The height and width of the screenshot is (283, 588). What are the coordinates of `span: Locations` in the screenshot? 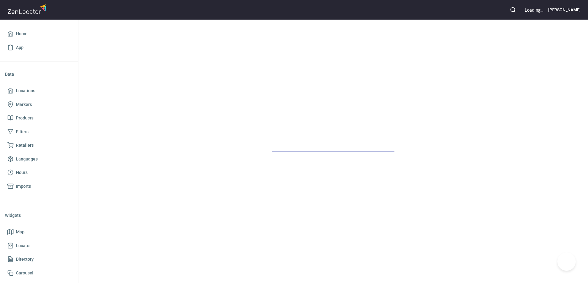 It's located at (25, 91).